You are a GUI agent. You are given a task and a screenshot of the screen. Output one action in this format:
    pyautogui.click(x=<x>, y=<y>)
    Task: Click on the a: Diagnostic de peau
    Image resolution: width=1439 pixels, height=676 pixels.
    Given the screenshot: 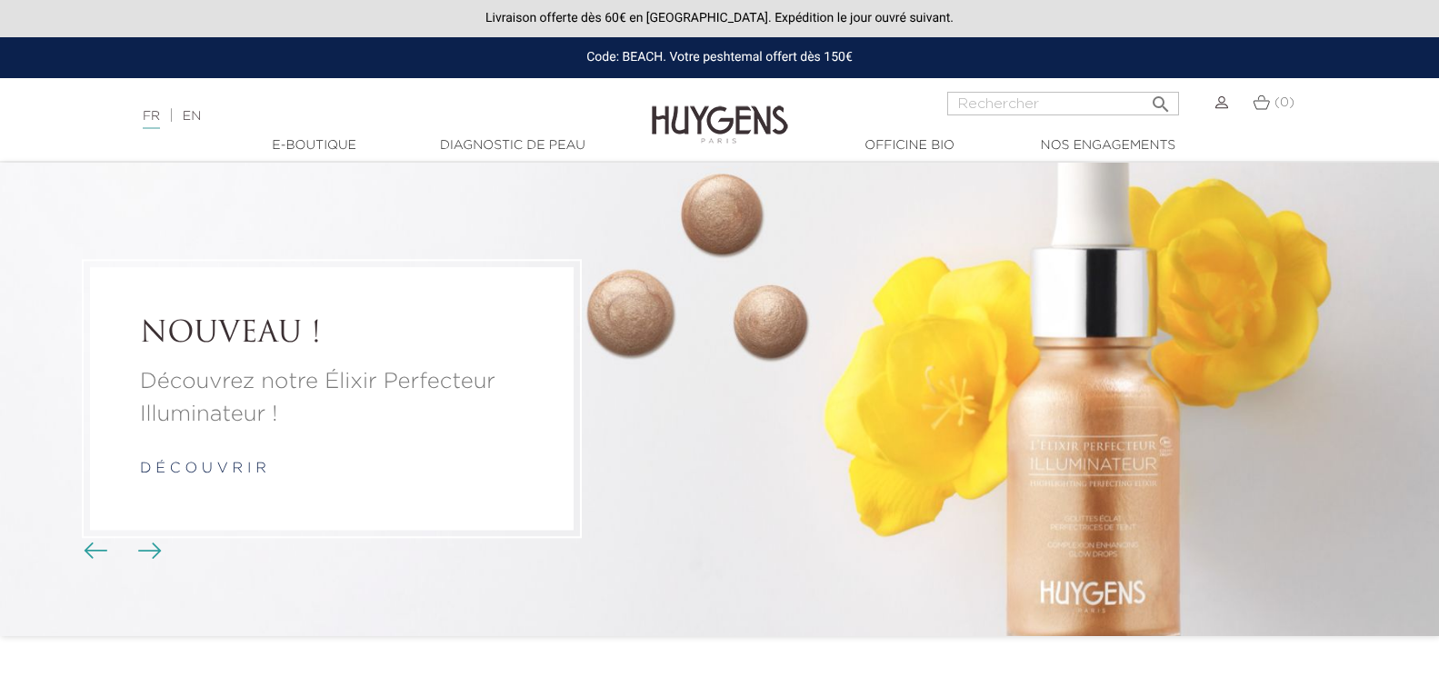 What is the action you would take?
    pyautogui.click(x=513, y=145)
    